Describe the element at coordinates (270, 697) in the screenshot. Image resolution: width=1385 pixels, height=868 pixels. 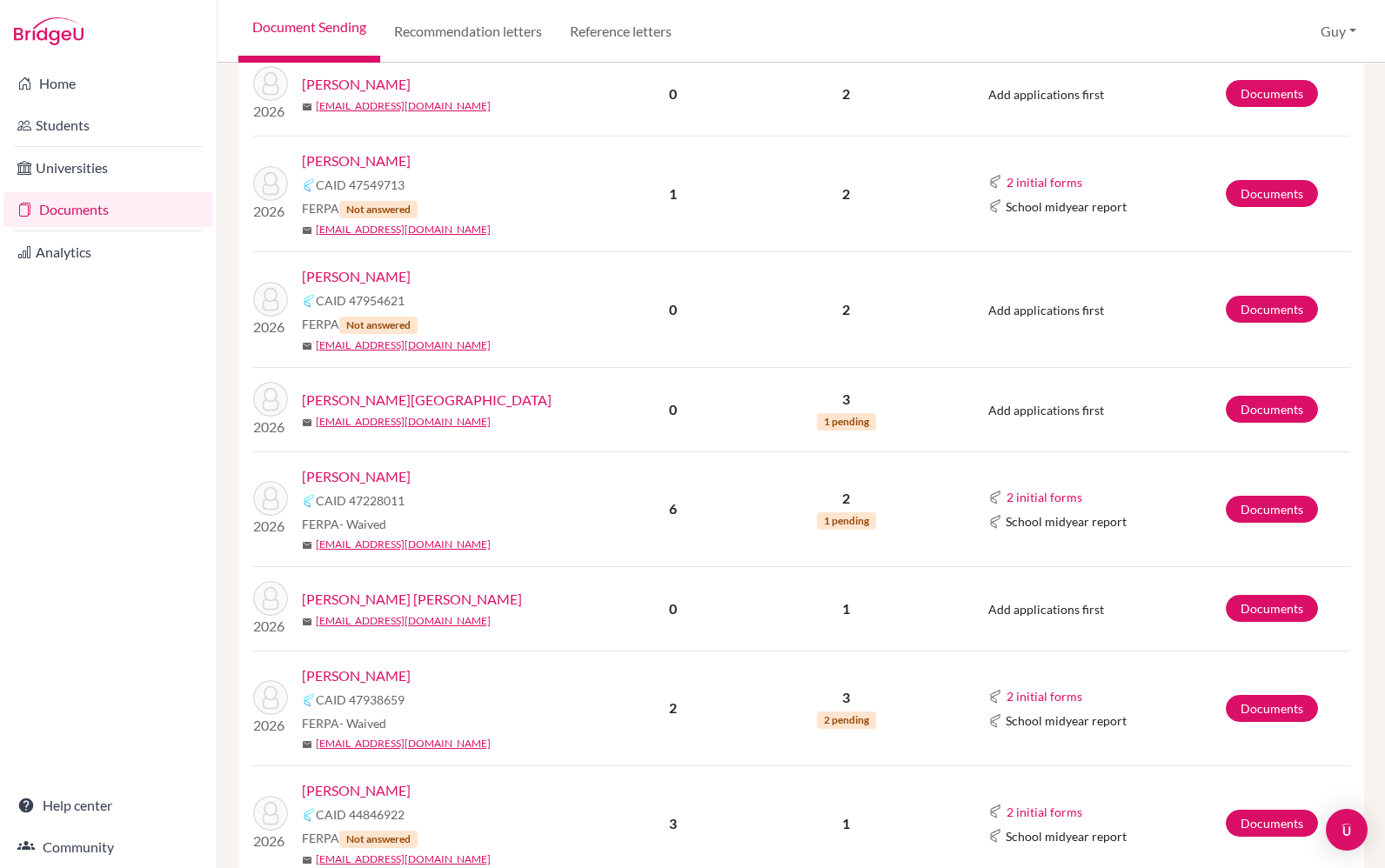
I see `img: Verri, Francesco` at that location.